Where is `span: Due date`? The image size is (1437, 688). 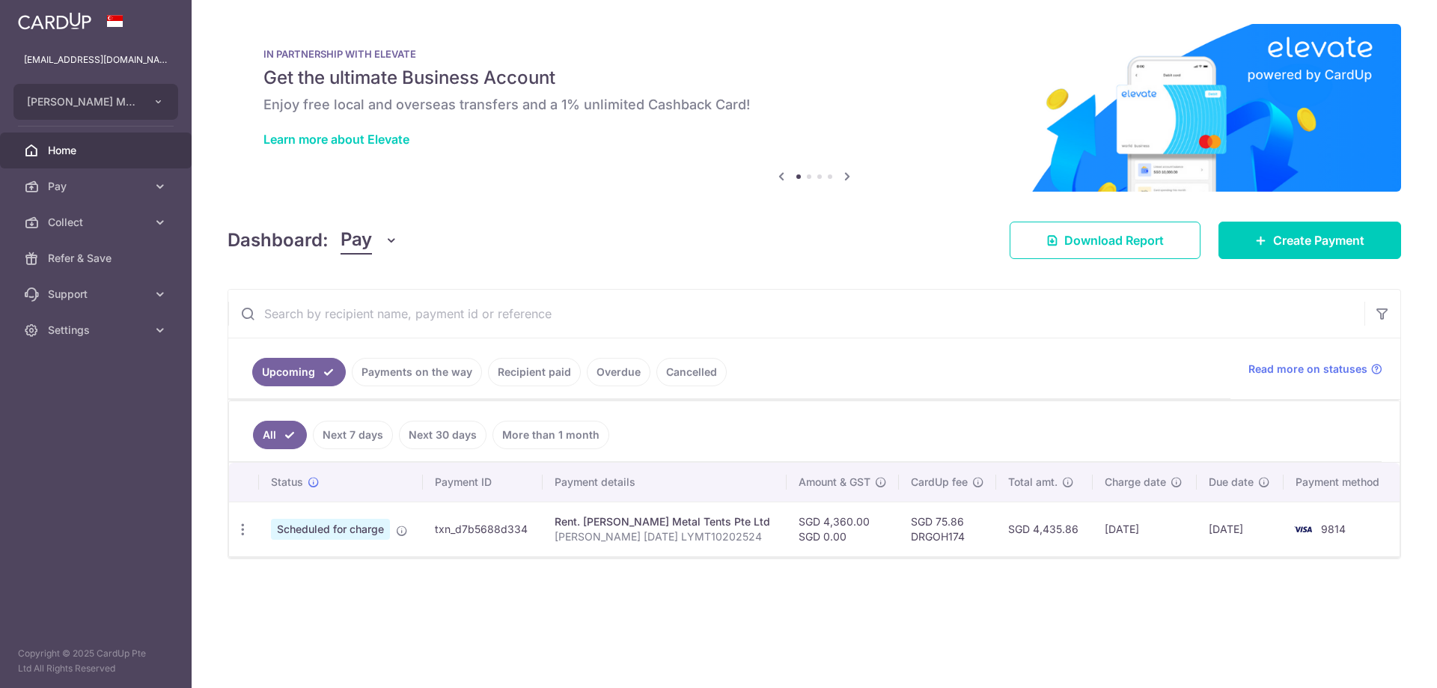
span: Due date is located at coordinates (1231, 482).